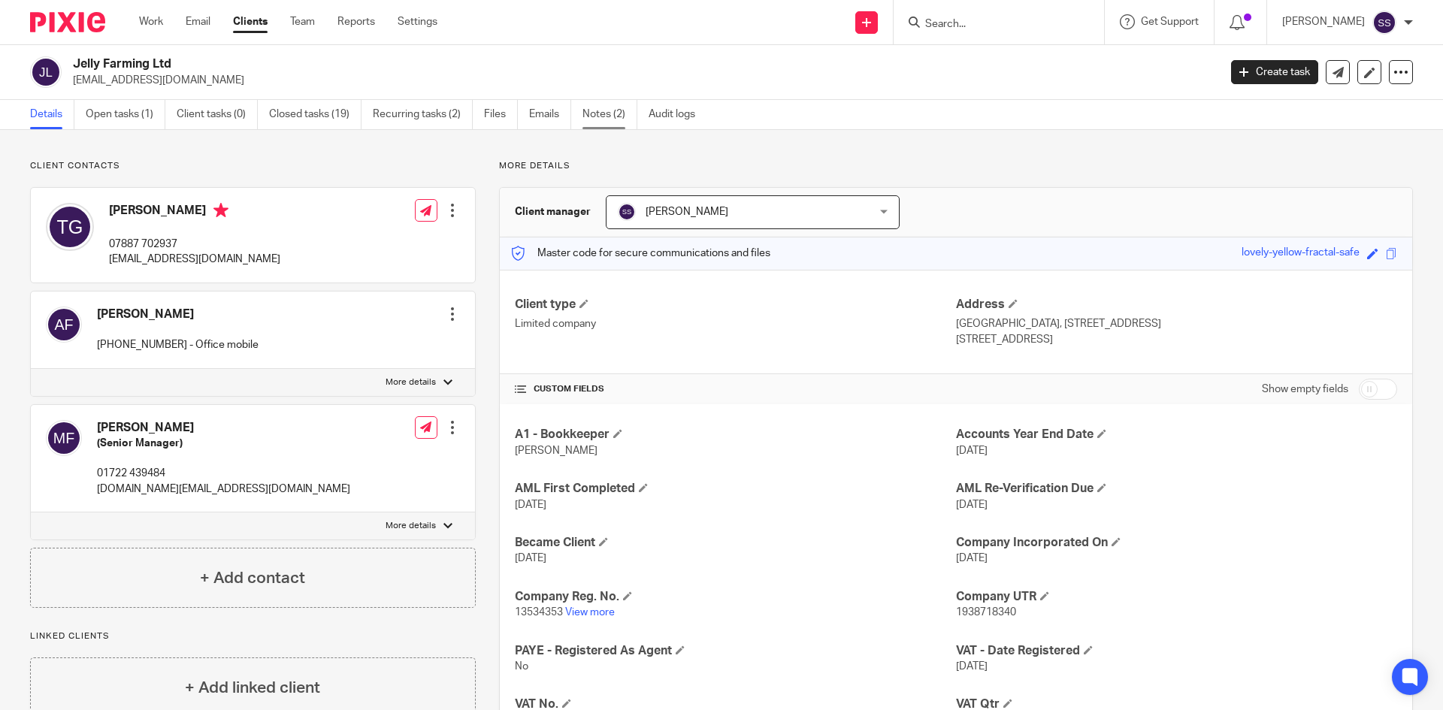  What do you see at coordinates (539, 612) in the screenshot?
I see `span: 13534353` at bounding box center [539, 612].